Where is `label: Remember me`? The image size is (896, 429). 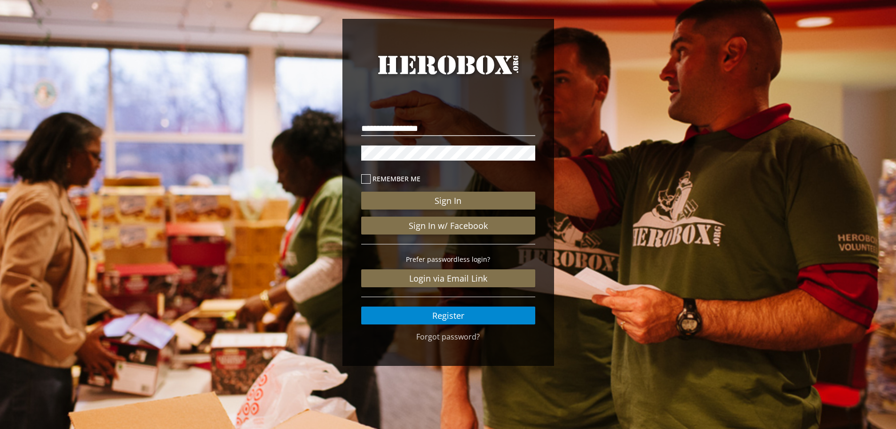 label: Remember me is located at coordinates (448, 178).